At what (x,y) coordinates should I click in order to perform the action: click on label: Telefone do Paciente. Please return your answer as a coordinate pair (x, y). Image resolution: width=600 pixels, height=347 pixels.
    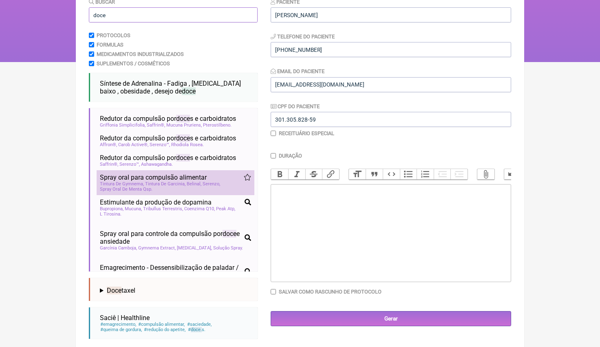
    Looking at the image, I should click on (303, 36).